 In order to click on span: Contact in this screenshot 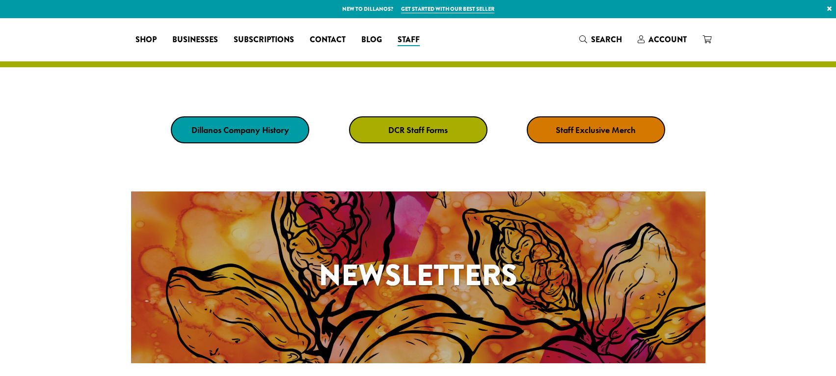, I will do `click(327, 40)`.